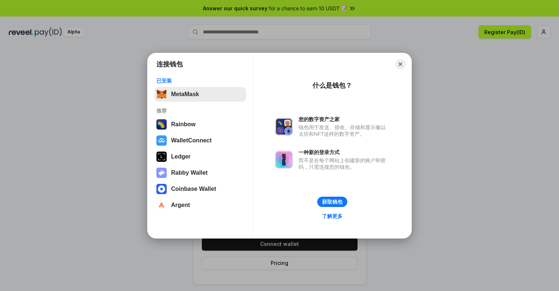 Image resolution: width=559 pixels, height=291 pixels. What do you see at coordinates (170, 64) in the screenshot?
I see `h1: 连接钱包` at bounding box center [170, 64].